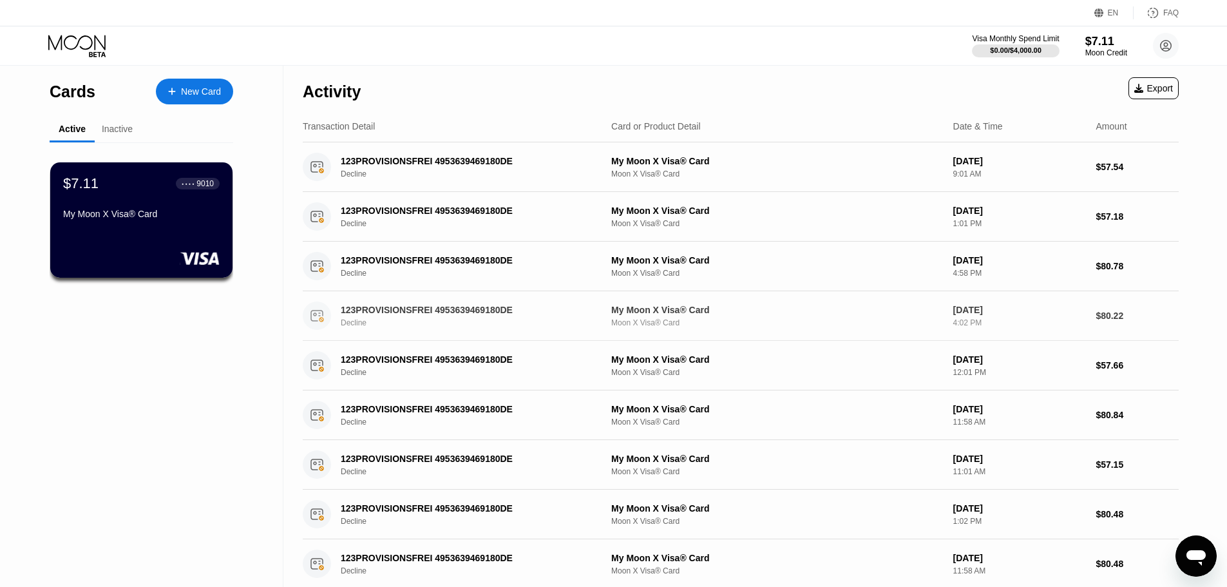 The height and width of the screenshot is (587, 1227). Describe the element at coordinates (1153, 88) in the screenshot. I see `div: Export` at that location.